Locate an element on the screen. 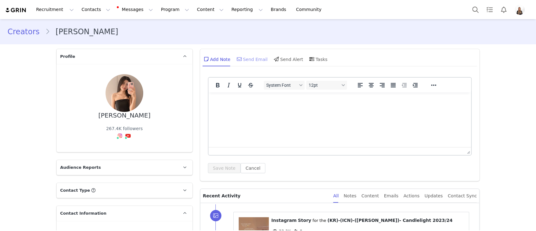  a: Tasks is located at coordinates (490, 9).